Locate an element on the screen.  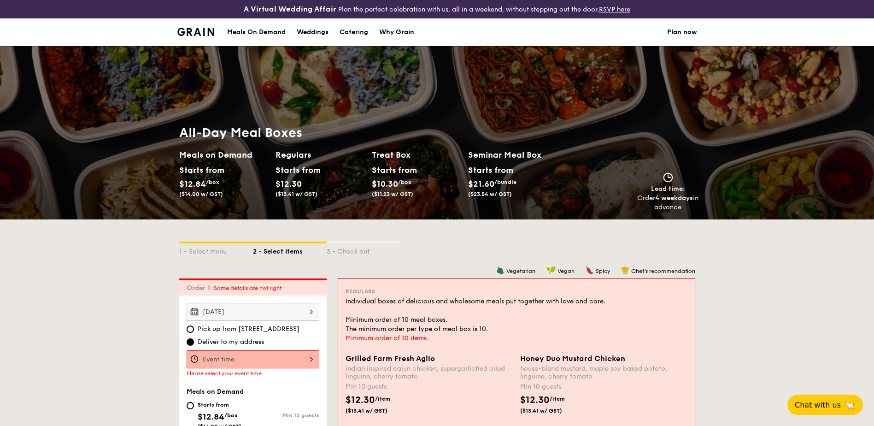
span: Honey Duo Mustard Chicken is located at coordinates (573, 358).